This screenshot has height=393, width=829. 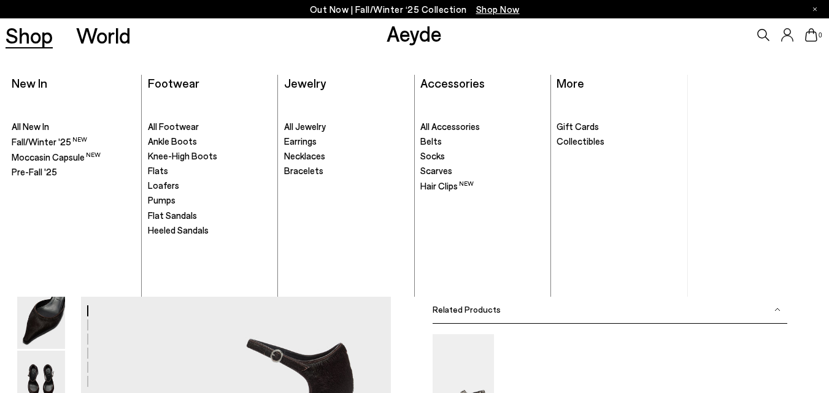 I want to click on h3: Fall/Winter '25, so click(x=724, y=278).